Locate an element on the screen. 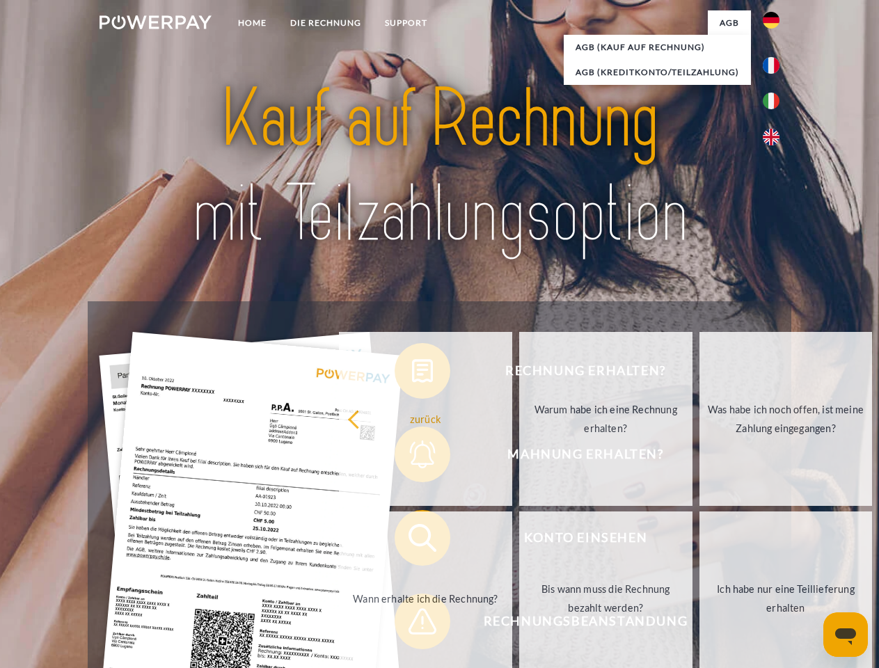 The width and height of the screenshot is (879, 668). img: logo-powerpay-white.svg is located at coordinates (155, 22).